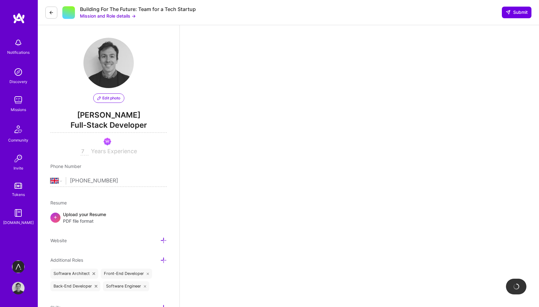 This screenshot has height=307, width=539. Describe the element at coordinates (66, 166) in the screenshot. I see `span: Phone Number` at that location.